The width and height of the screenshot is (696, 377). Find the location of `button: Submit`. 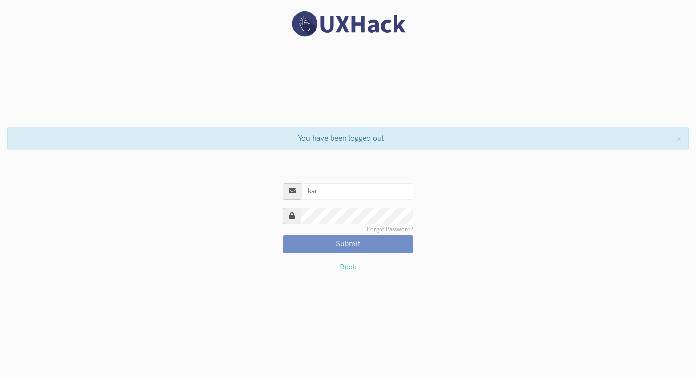

button: Submit is located at coordinates (348, 244).